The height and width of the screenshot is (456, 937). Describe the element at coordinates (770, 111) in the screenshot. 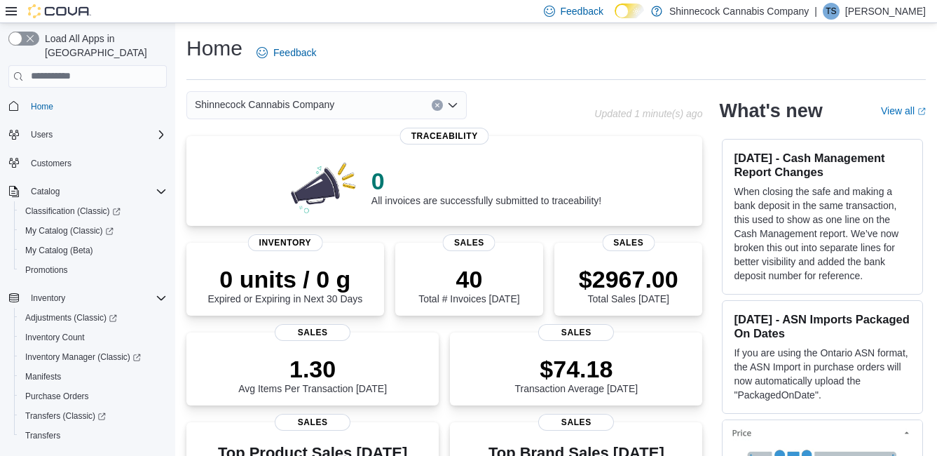

I see `h2: What's new` at that location.